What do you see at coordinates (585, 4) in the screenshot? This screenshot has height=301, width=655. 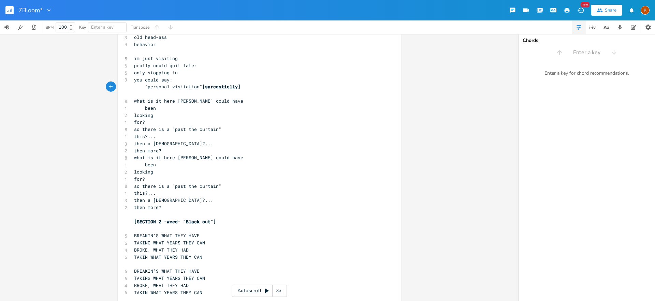 I see `div: New` at bounding box center [585, 4].